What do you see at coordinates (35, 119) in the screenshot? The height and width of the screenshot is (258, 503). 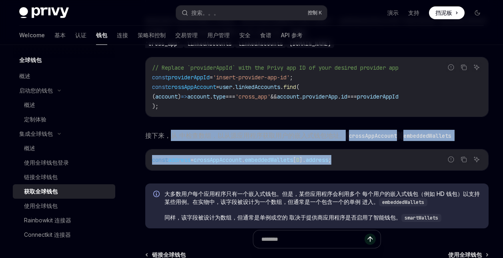 I see `div: 定制体验` at bounding box center [35, 119].